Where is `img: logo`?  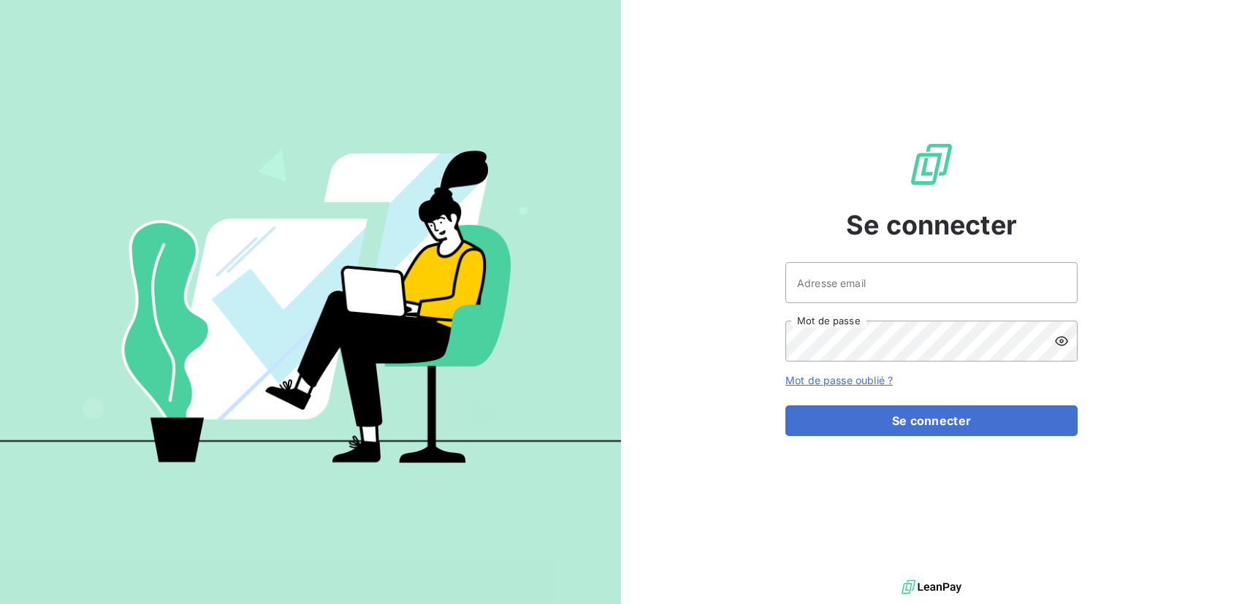 img: logo is located at coordinates (931, 587).